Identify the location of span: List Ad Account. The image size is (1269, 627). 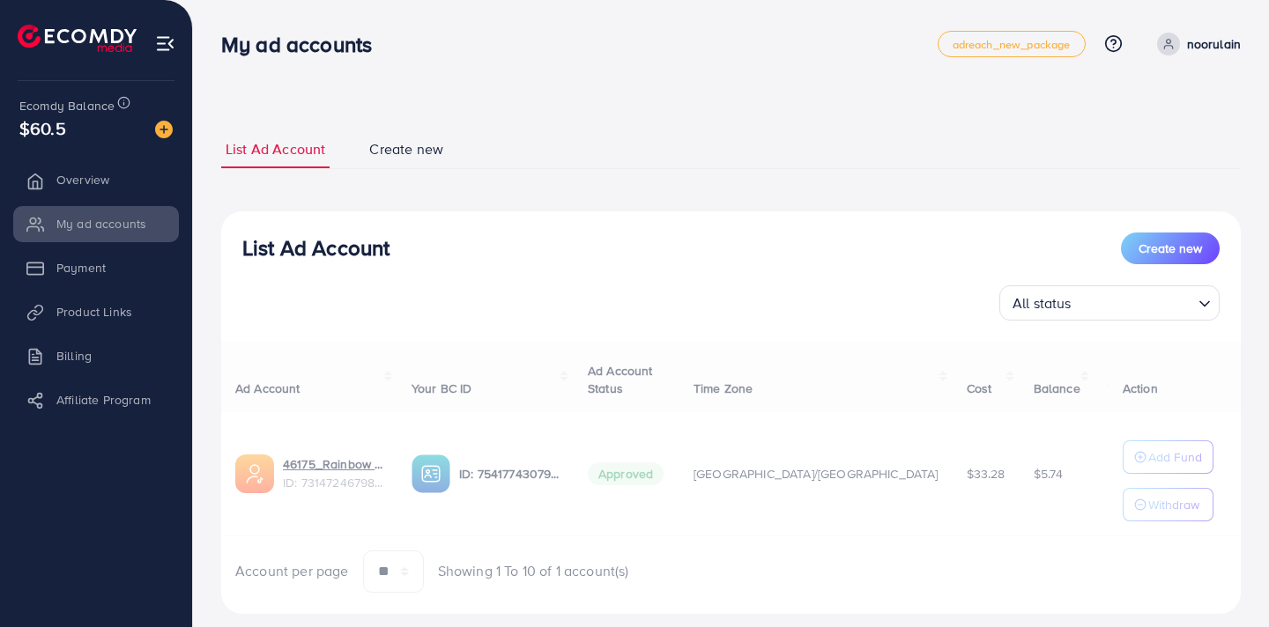
(275, 149).